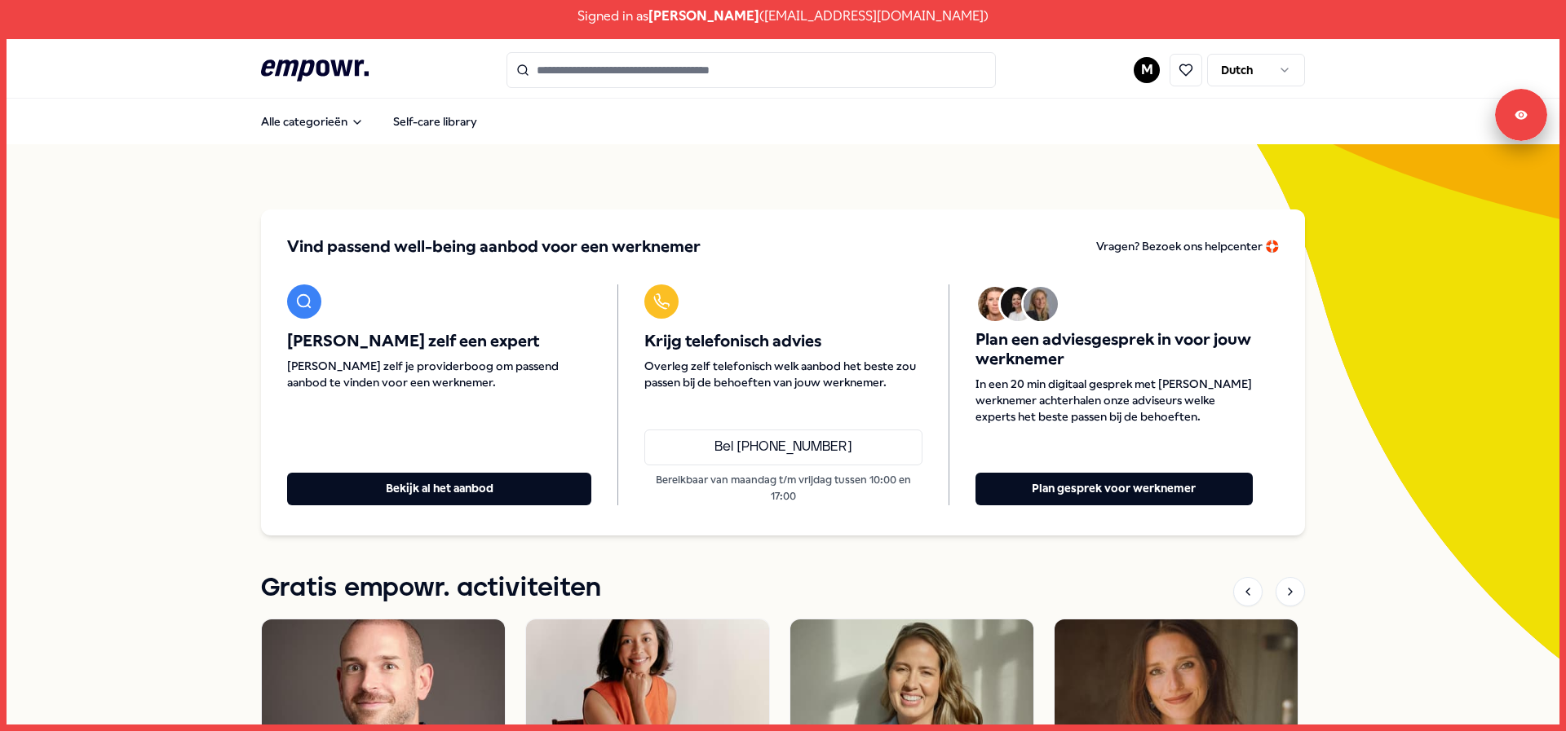 This screenshot has height=731, width=1566. I want to click on input: Search for products, categories or subcategories, so click(751, 70).